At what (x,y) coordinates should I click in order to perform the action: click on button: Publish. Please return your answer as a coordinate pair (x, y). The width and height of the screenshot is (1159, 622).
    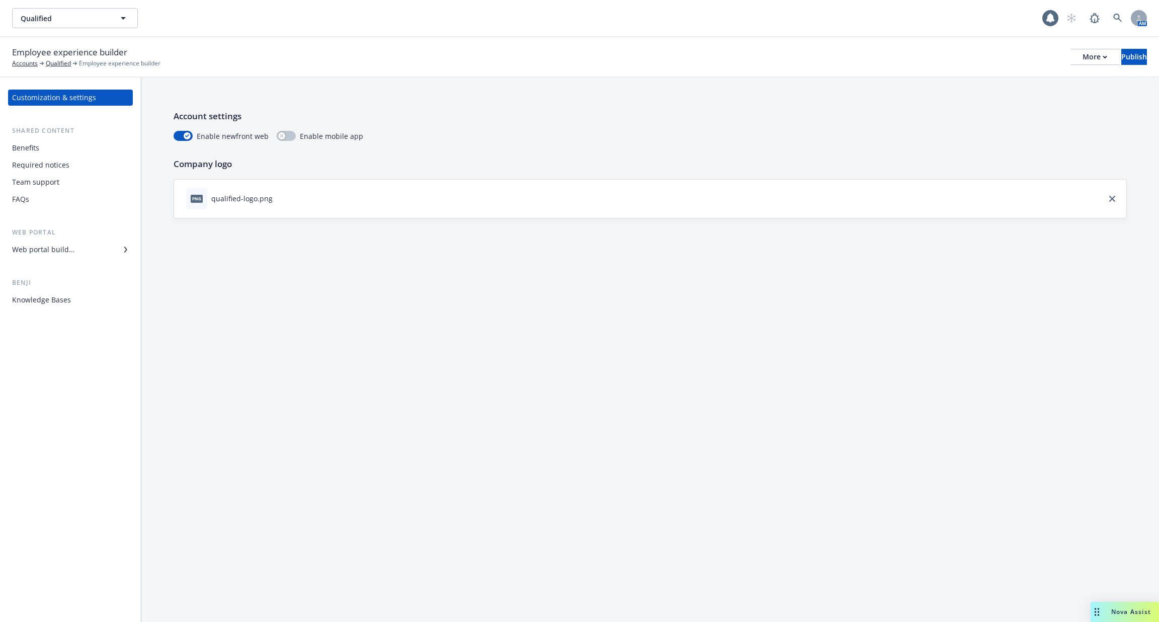
    Looking at the image, I should click on (1134, 57).